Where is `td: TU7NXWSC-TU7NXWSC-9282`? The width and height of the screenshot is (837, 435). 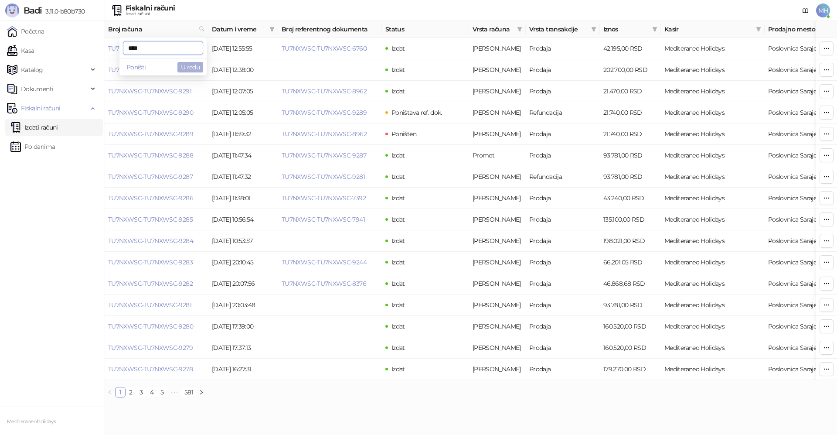 td: TU7NXWSC-TU7NXWSC-9282 is located at coordinates (157, 283).